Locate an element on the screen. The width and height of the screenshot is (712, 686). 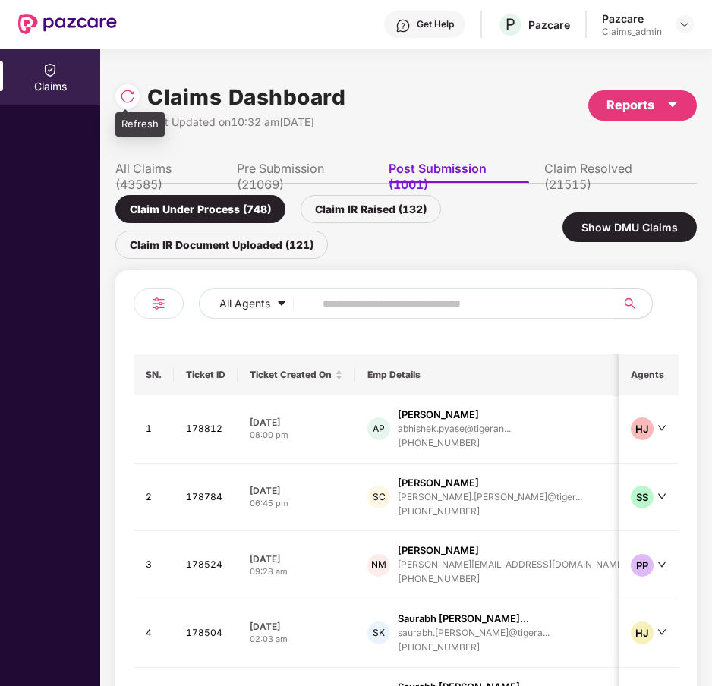
td: 178812 is located at coordinates (206, 430).